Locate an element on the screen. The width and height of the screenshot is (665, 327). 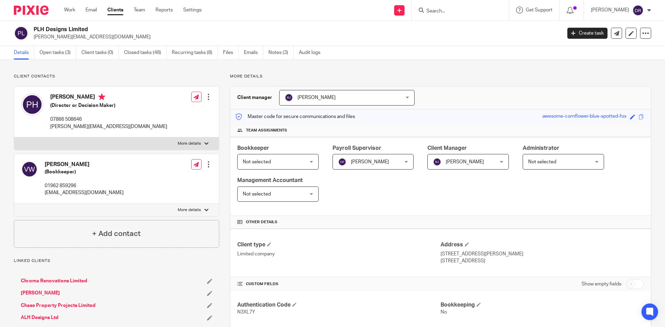
a: Open tasks (3) is located at coordinates (58, 53).